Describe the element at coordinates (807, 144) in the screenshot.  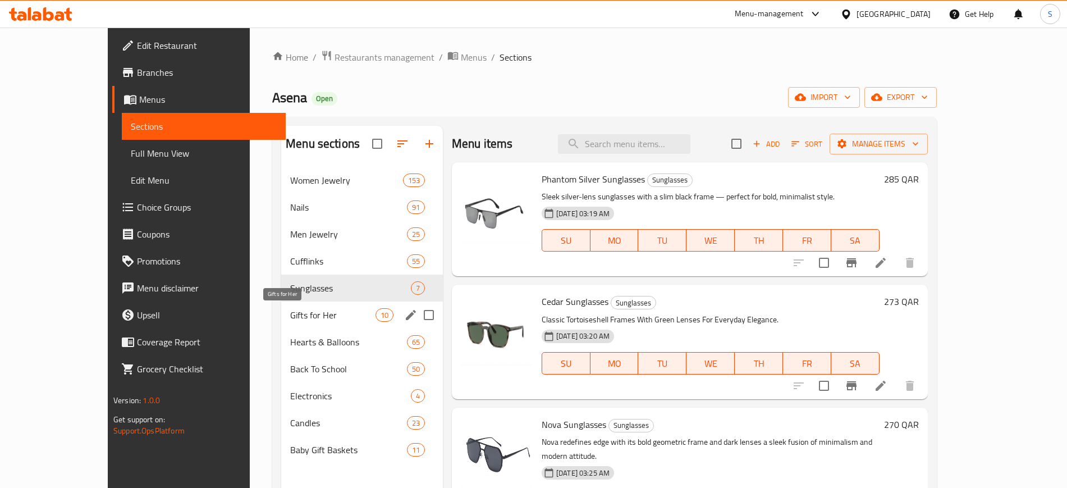
I see `span: Sort` at that location.